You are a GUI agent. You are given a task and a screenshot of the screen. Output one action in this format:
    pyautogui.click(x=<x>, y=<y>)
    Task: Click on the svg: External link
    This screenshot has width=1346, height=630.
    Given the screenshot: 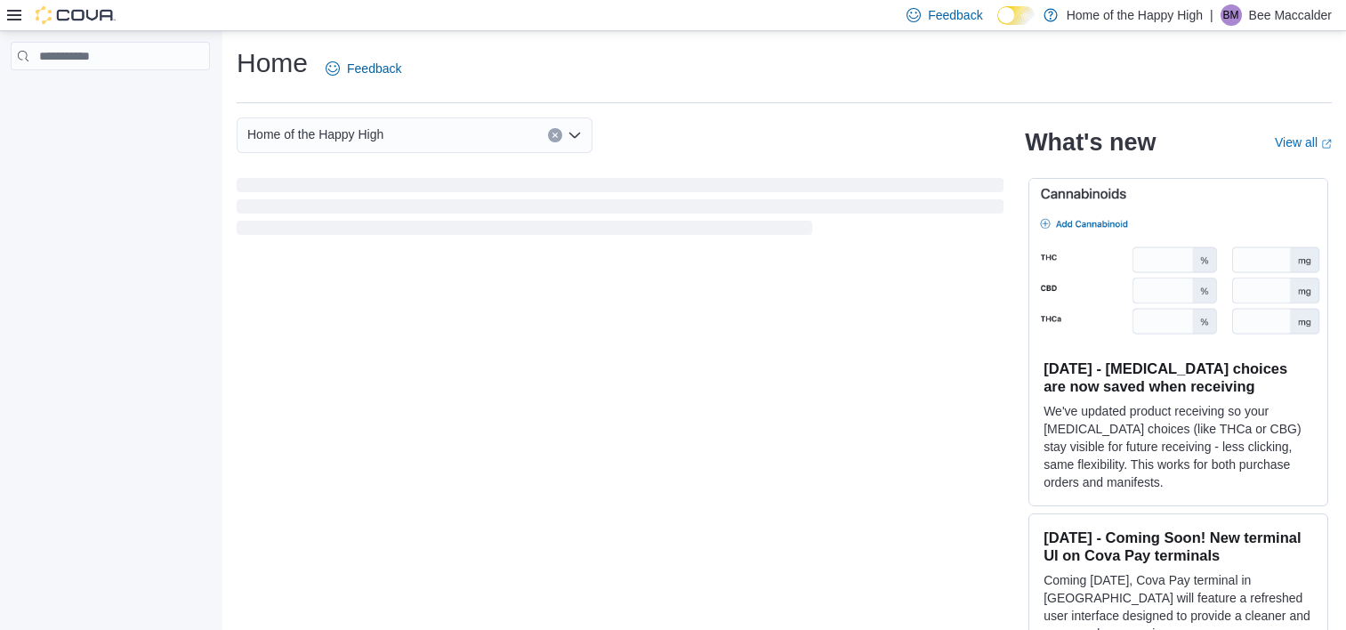 What is the action you would take?
    pyautogui.click(x=1326, y=144)
    